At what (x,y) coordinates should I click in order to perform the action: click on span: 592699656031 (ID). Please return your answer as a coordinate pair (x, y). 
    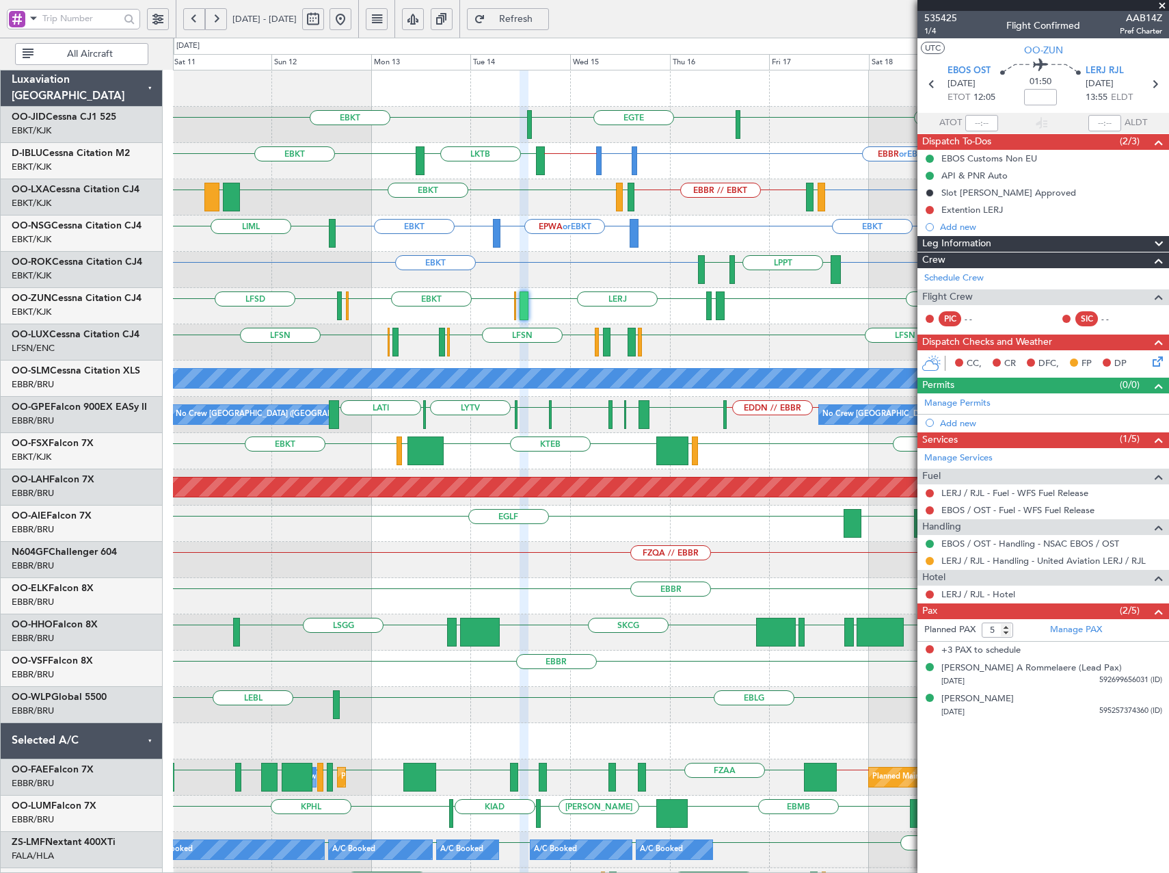
    Looking at the image, I should click on (1131, 680).